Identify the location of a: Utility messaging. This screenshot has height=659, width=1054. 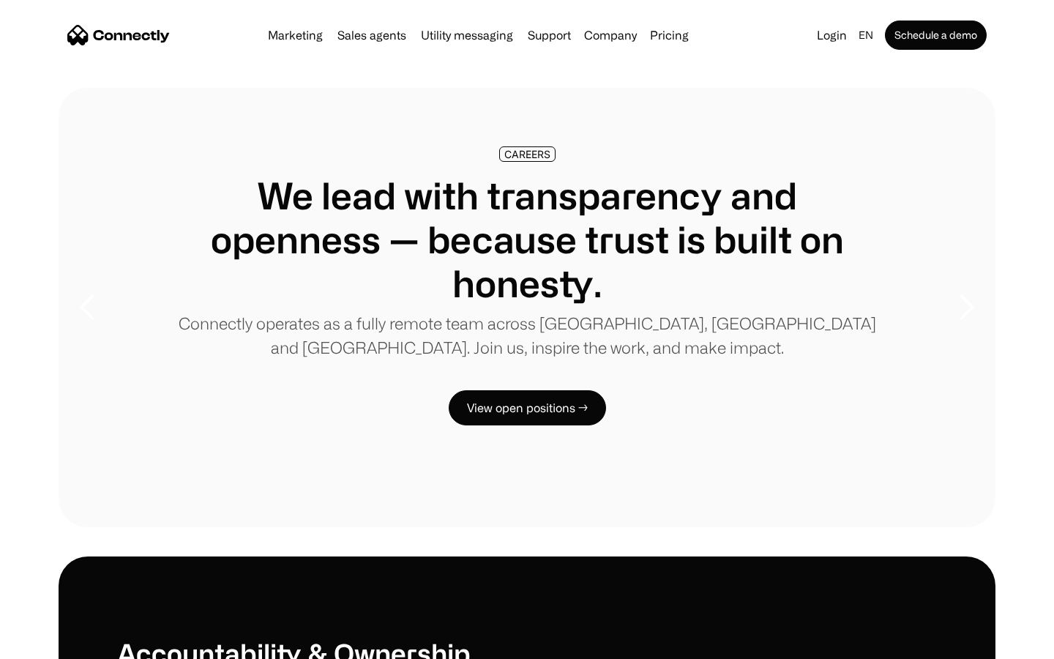
(467, 35).